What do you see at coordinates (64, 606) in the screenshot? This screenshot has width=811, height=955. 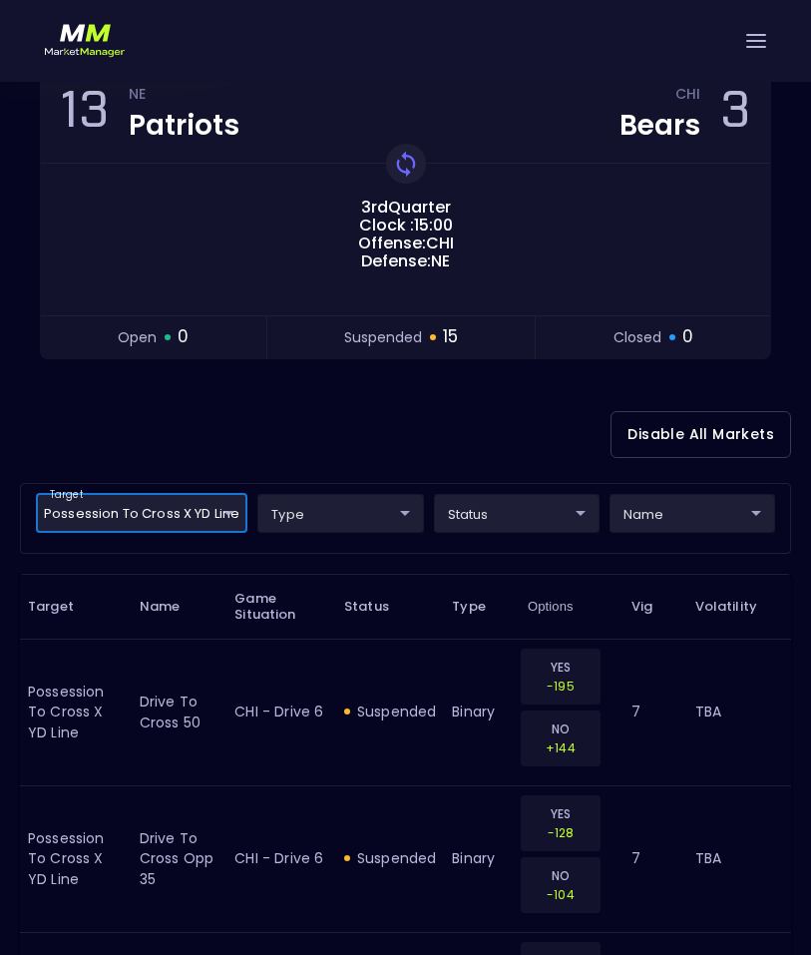 I see `span: Target` at bounding box center [64, 606].